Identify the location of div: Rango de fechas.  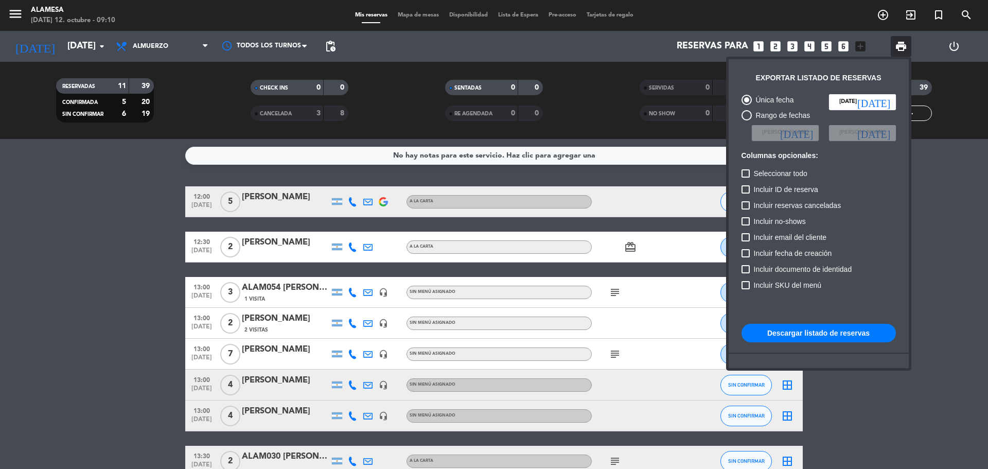
(781, 115).